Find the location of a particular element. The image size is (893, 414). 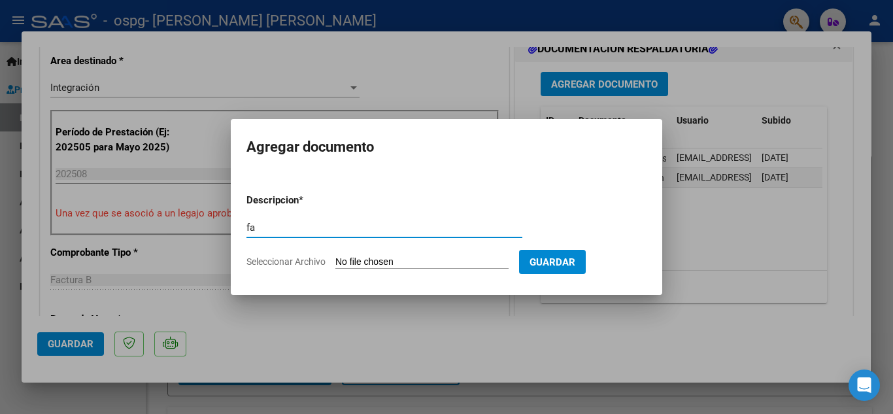

button: Guardar is located at coordinates (552, 261).